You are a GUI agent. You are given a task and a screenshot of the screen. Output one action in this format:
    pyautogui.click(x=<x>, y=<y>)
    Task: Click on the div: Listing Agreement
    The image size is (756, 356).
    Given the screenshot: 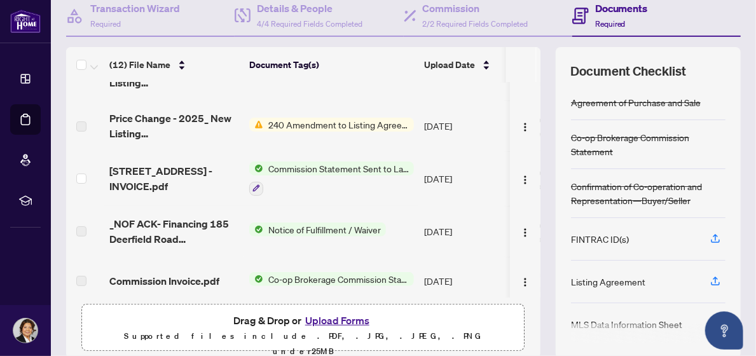 What is the action you would take?
    pyautogui.click(x=607, y=282)
    